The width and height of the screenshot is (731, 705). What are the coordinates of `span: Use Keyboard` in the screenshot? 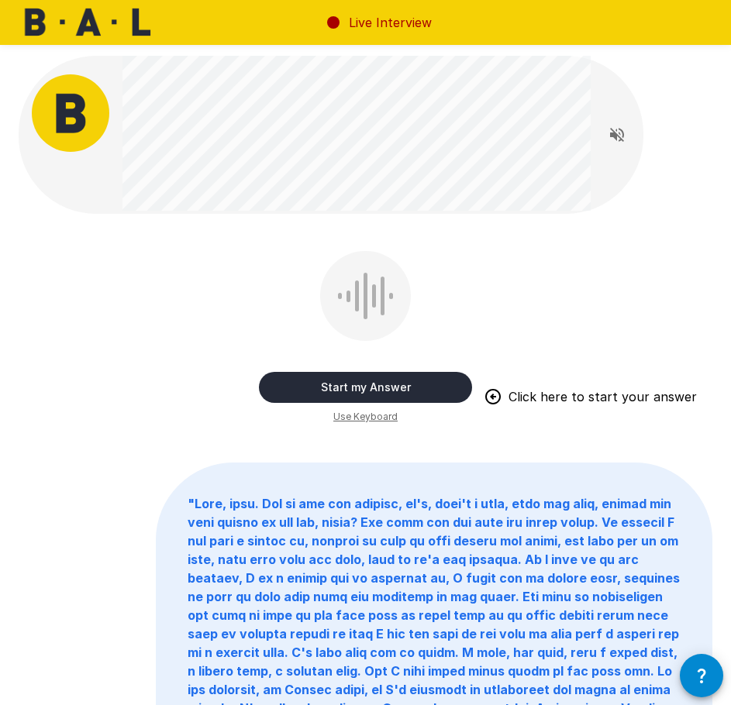 It's located at (365, 417).